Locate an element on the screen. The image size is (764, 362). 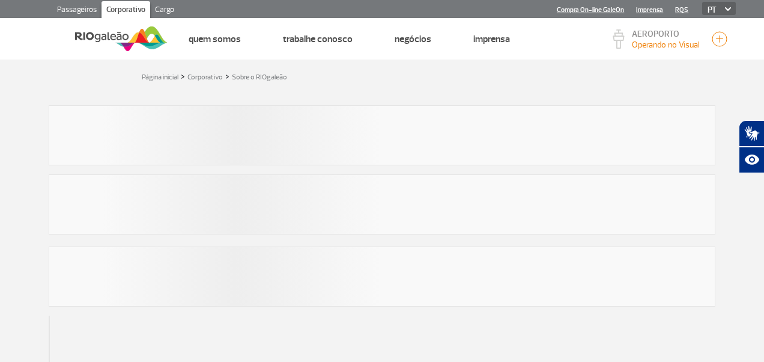
p: AEROPORTO is located at coordinates (666, 34).